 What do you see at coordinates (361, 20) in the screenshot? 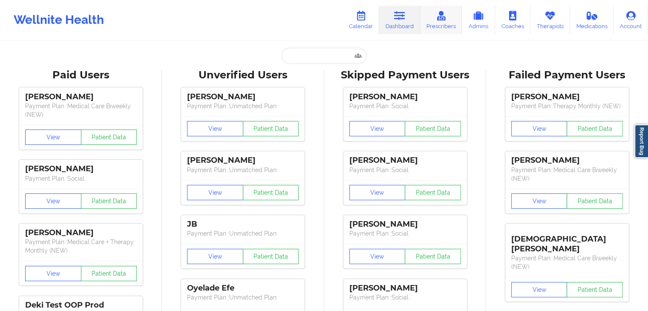
I see `a: Calendar` at bounding box center [361, 20].